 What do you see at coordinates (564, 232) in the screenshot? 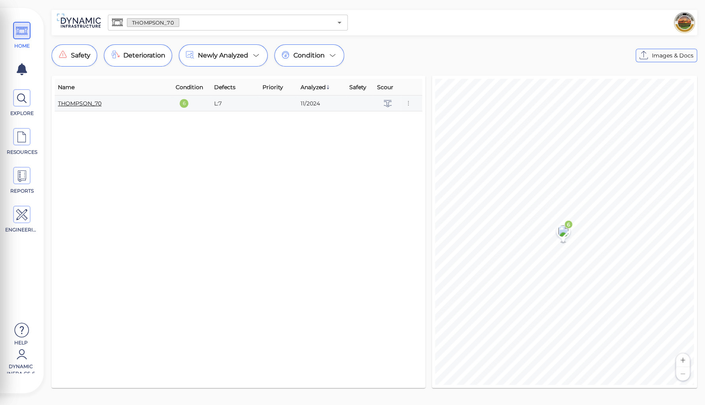
I see `canvas: Map` at bounding box center [564, 232].